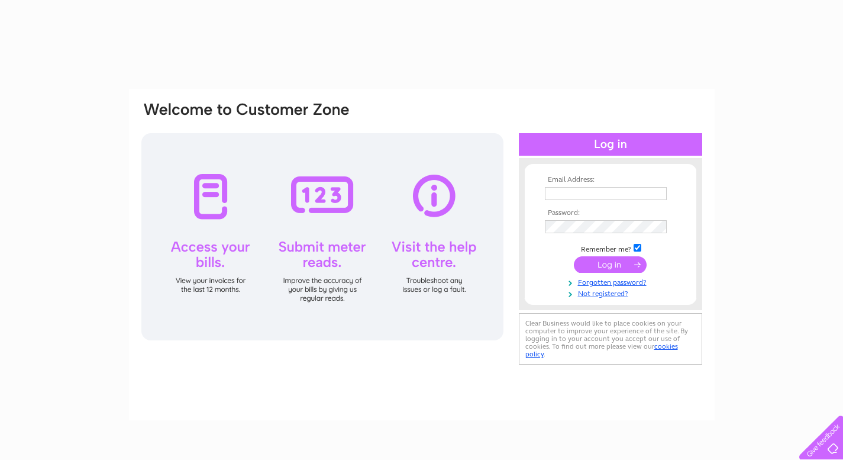 Image resolution: width=843 pixels, height=460 pixels. I want to click on input: Submit, so click(610, 264).